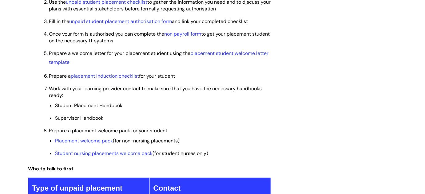 The height and width of the screenshot is (194, 425). What do you see at coordinates (89, 106) in the screenshot?
I see `span: Student Placement Handbook` at bounding box center [89, 106].